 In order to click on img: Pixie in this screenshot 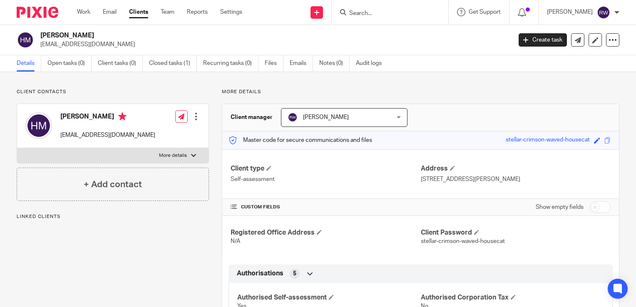, I will do `click(37, 12)`.